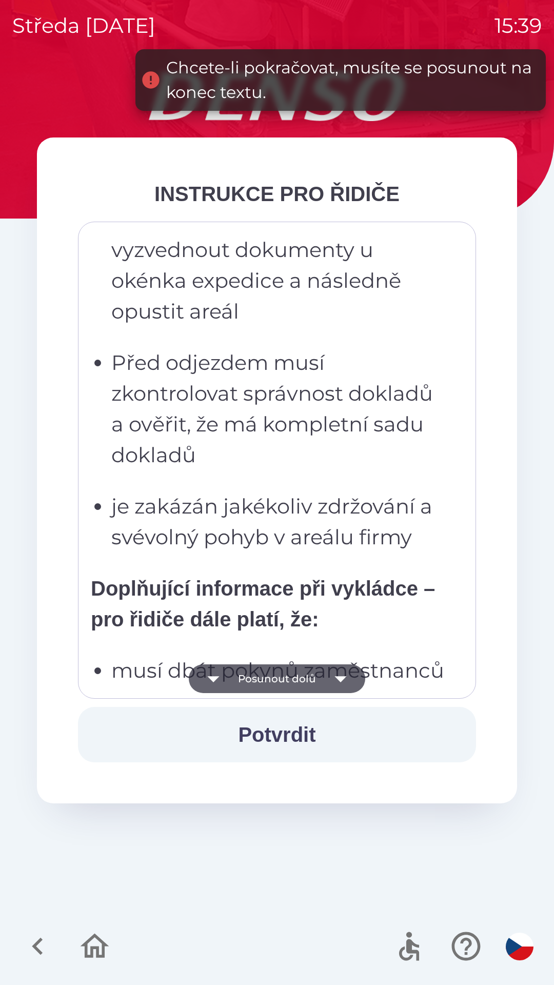  What do you see at coordinates (277, 194) in the screenshot?
I see `div: INSTRUKCE PRO ŘIDIČE` at bounding box center [277, 194].